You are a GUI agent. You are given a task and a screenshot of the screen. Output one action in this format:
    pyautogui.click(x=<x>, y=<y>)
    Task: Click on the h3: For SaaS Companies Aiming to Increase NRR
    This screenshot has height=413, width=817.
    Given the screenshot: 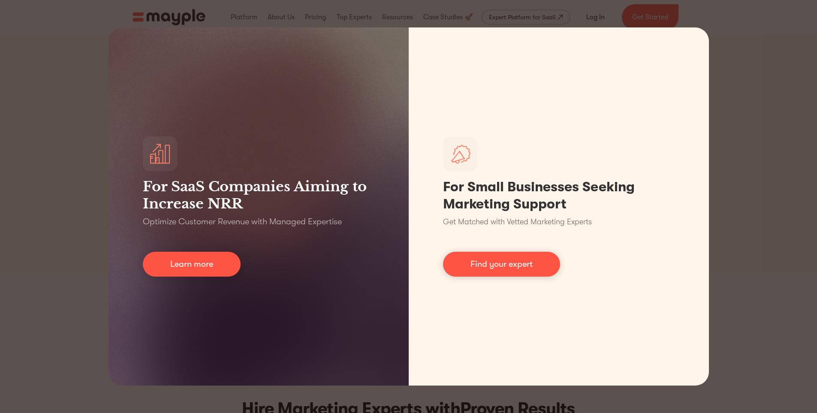 What is the action you would take?
    pyautogui.click(x=259, y=195)
    